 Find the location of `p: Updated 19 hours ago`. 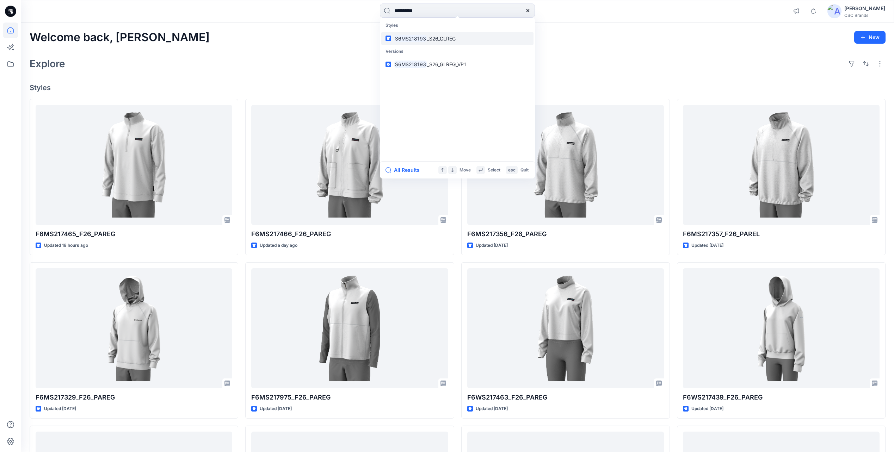

p: Updated 19 hours ago is located at coordinates (66, 246).